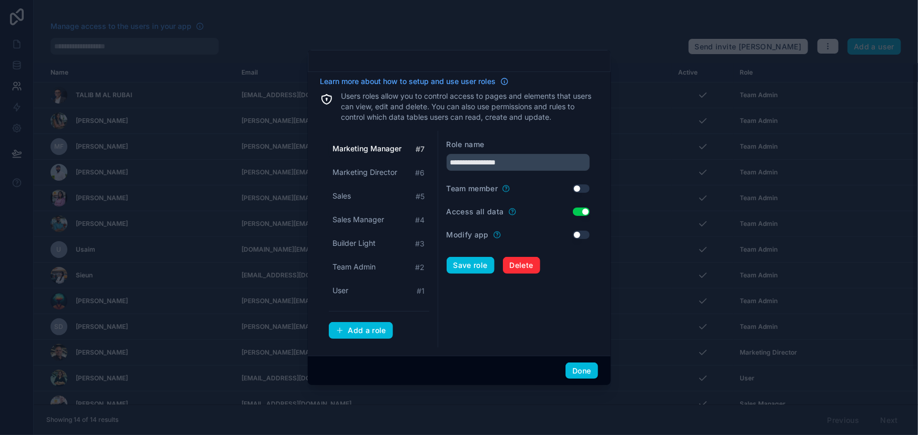 The image size is (918, 435). I want to click on span: # 6, so click(420, 173).